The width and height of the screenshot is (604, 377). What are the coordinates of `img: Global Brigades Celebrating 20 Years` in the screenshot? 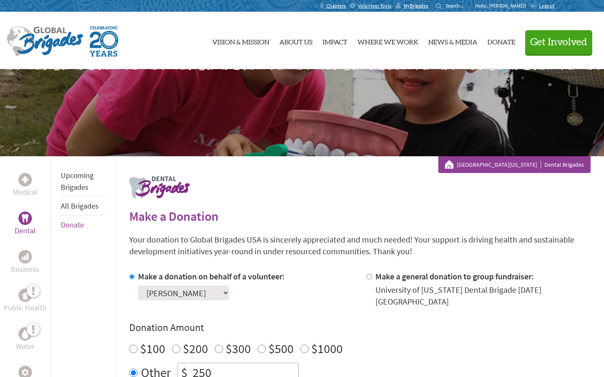 It's located at (104, 42).